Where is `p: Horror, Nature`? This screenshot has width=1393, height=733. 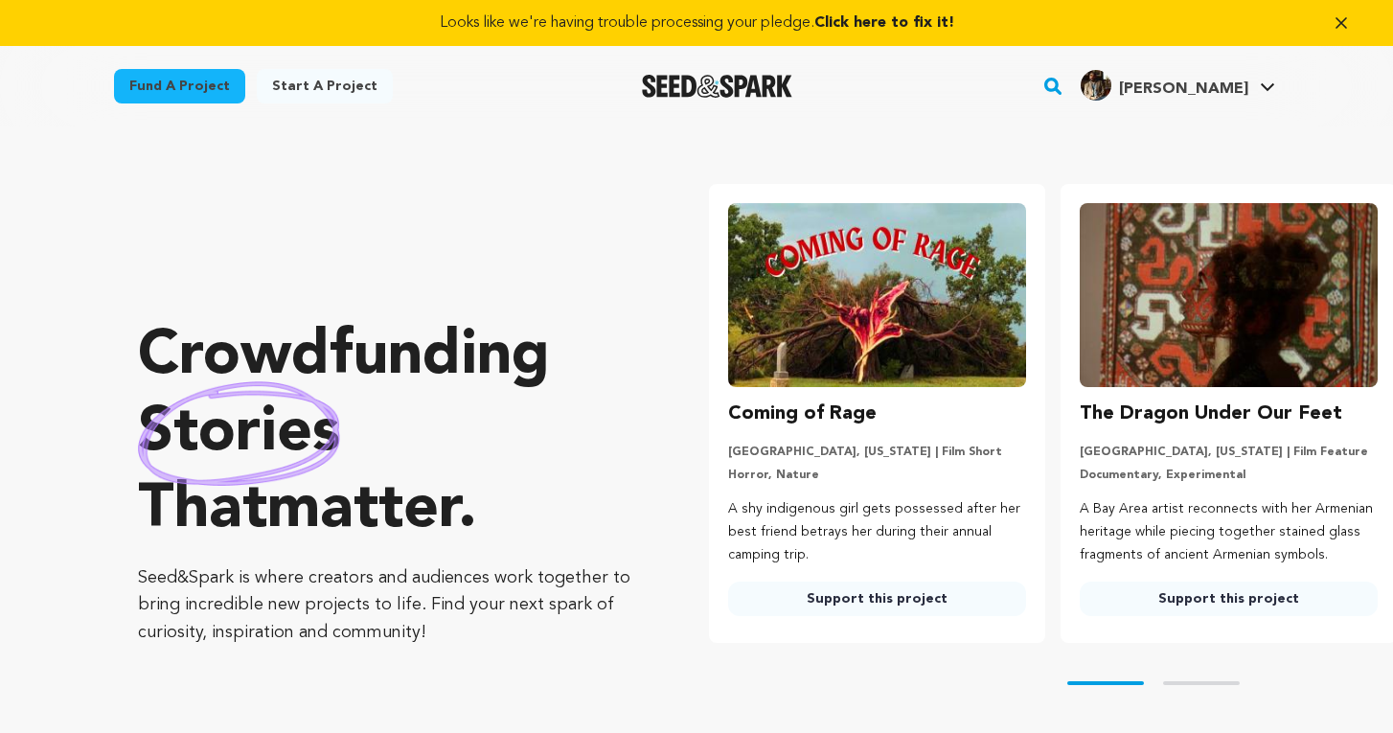 p: Horror, Nature is located at coordinates (877, 475).